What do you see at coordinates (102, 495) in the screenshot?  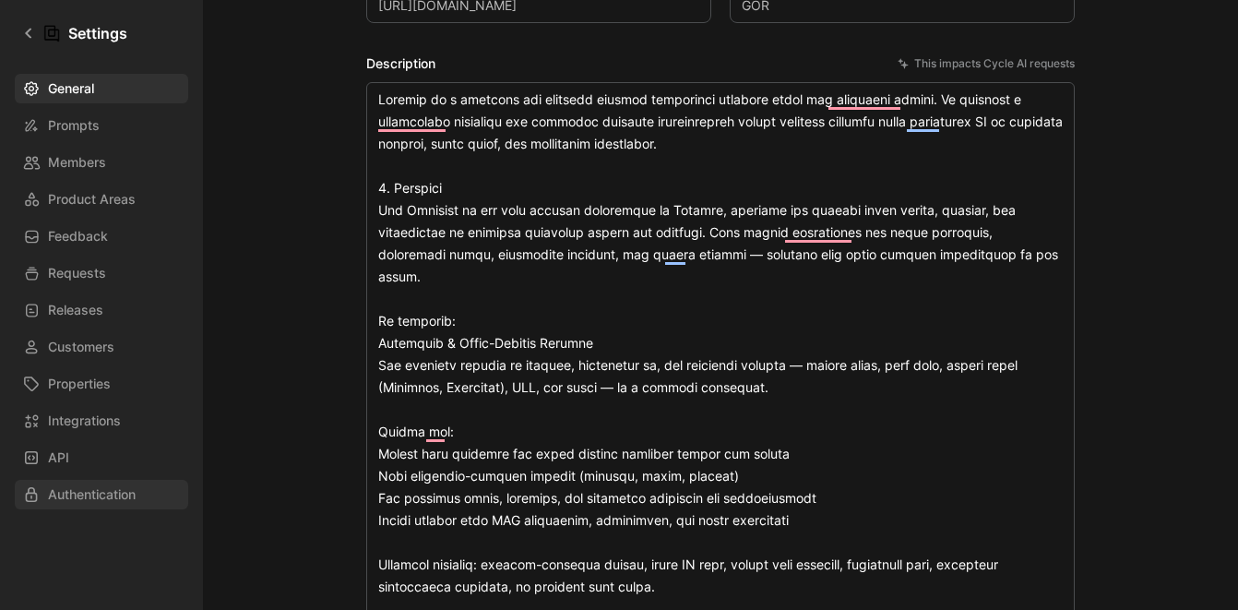 I see `a: Authentication` at bounding box center [102, 495].